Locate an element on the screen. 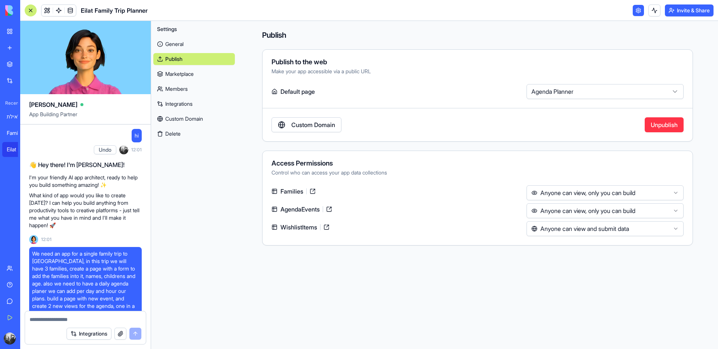 Image resolution: width=718 pixels, height=349 pixels. span: Eilat Family Trip Planner is located at coordinates (114, 10).